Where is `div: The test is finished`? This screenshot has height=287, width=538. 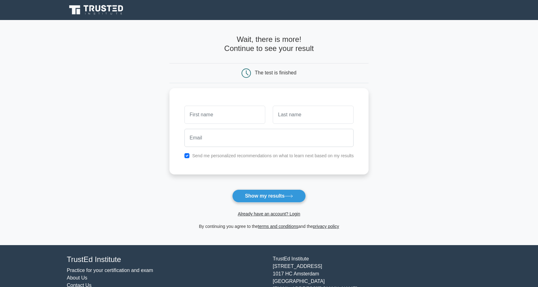 div: The test is finished is located at coordinates (276, 72).